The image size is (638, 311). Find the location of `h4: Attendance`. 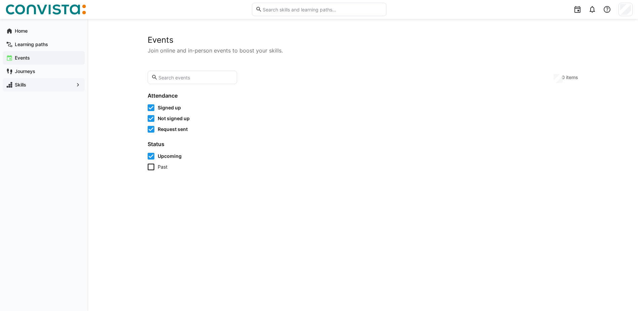

h4: Attendance is located at coordinates (189, 96).